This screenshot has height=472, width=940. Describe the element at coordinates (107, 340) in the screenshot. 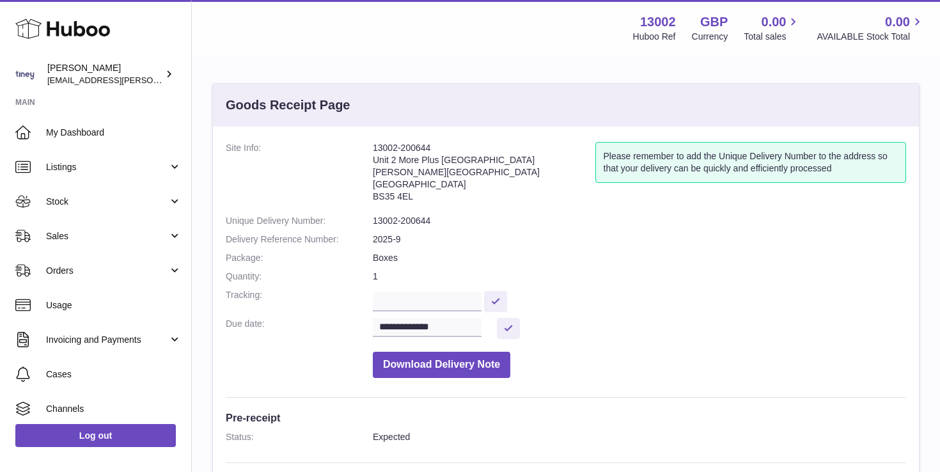

I see `span: Invoicing and Payments` at that location.